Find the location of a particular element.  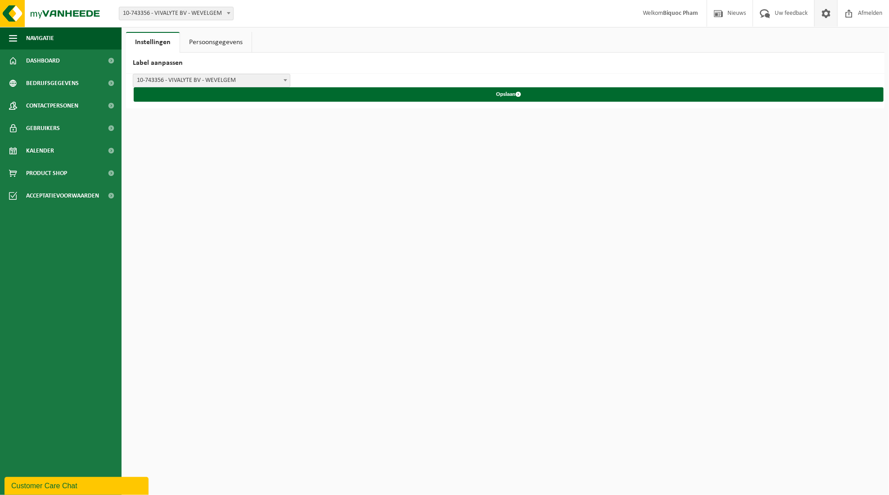

span: Bedrijfsgegevens is located at coordinates (52, 83).